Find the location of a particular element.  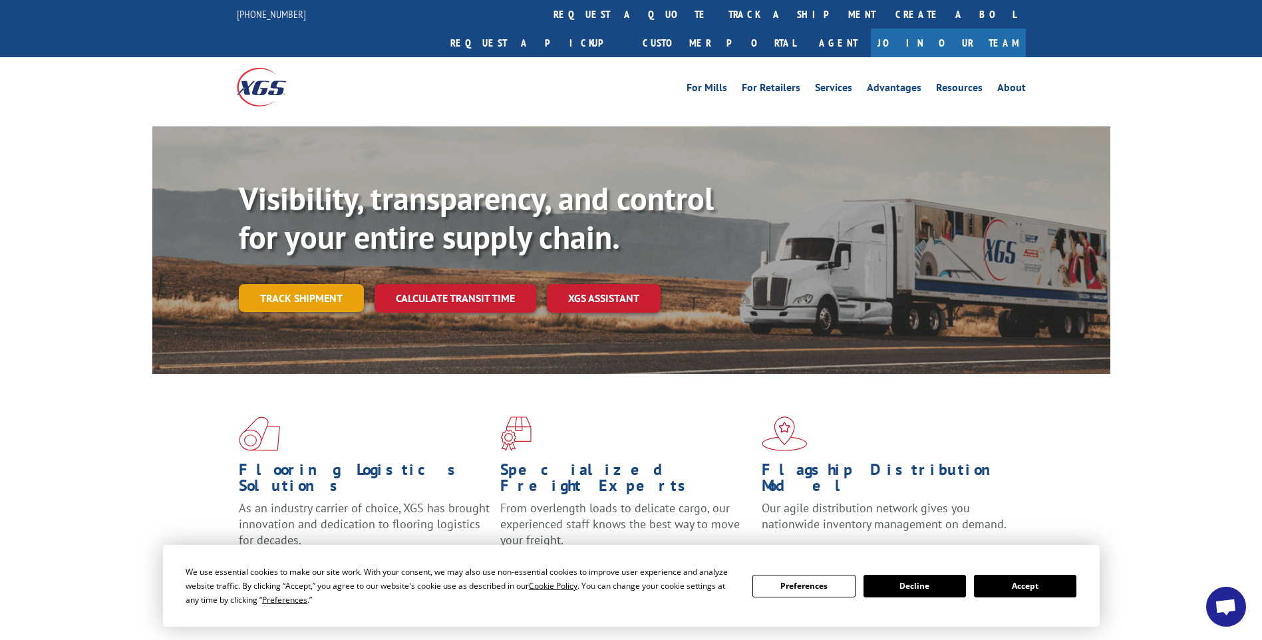

a: For Retailers is located at coordinates (771, 90).